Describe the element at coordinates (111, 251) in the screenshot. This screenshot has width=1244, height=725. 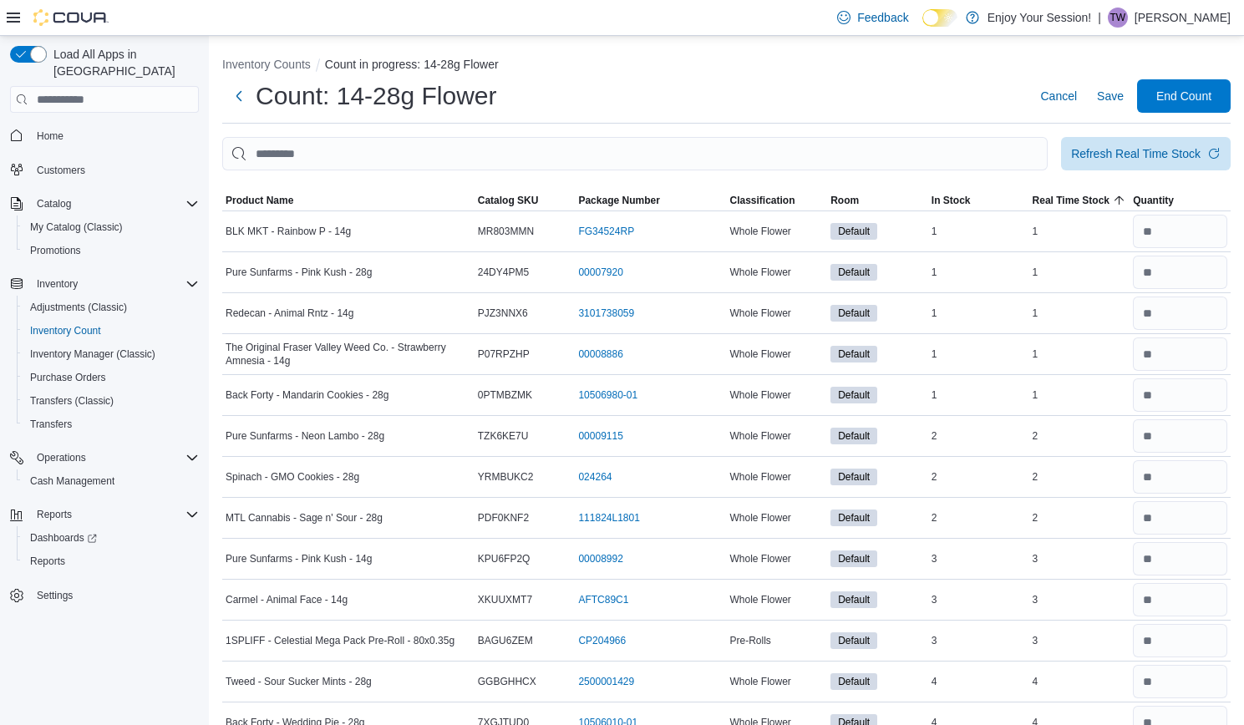
I see `button: Promotions` at that location.